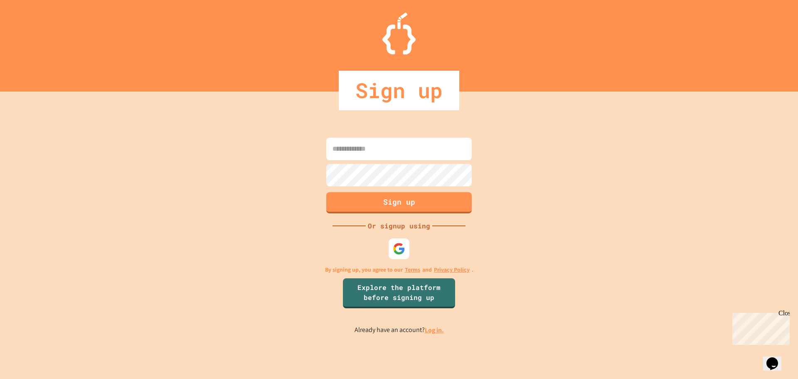 The width and height of the screenshot is (798, 379). Describe the element at coordinates (399, 293) in the screenshot. I see `a: Explore the platform before signing up` at that location.